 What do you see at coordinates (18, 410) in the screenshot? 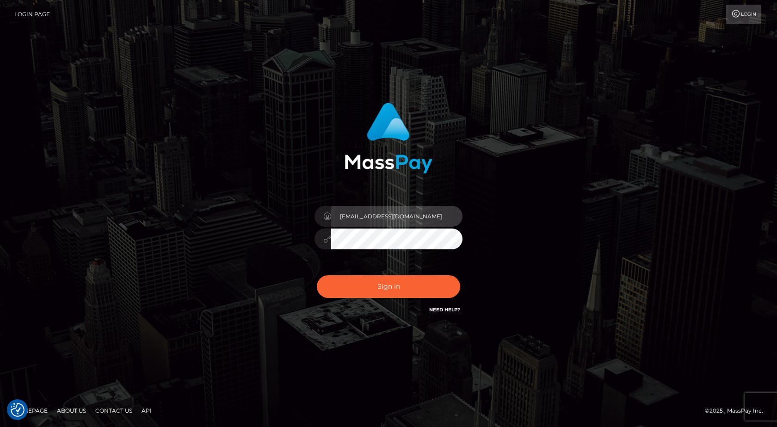
I see `img: Revisit consent button` at bounding box center [18, 410].